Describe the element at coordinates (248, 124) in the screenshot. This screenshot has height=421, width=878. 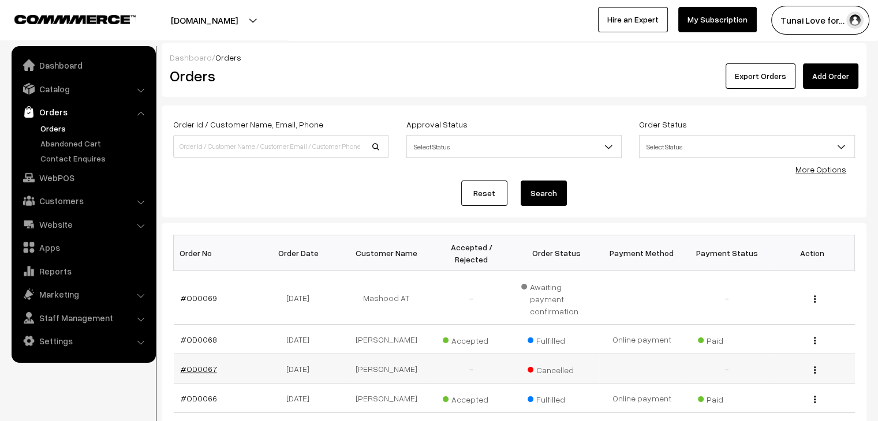
I see `label: Order Id / Customer Name, Email, Phone` at that location.